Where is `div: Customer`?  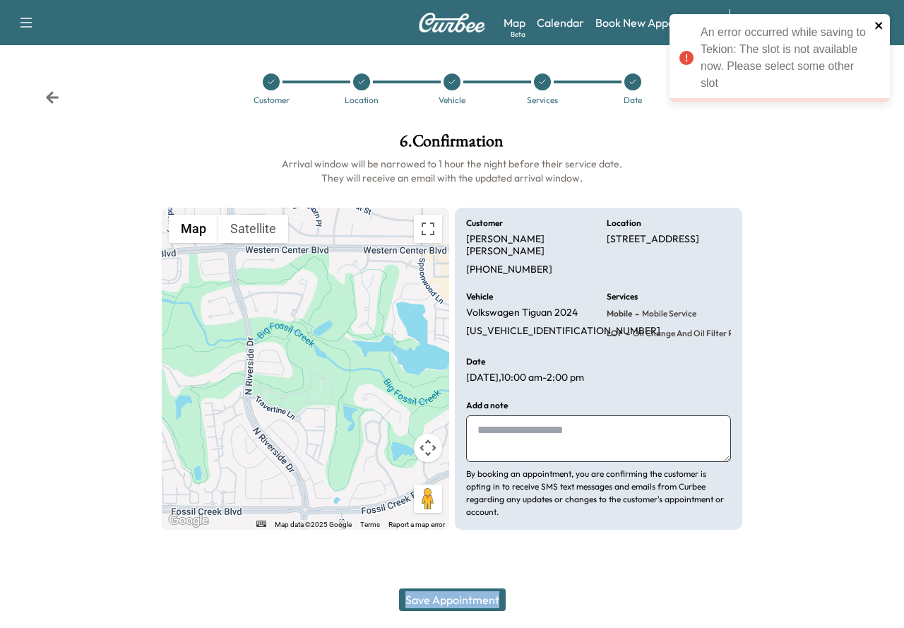 div: Customer is located at coordinates (271, 100).